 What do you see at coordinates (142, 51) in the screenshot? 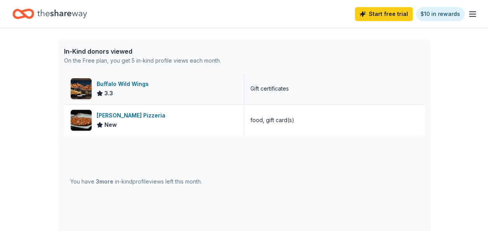
I see `div: In-Kind donors viewed` at bounding box center [142, 51].